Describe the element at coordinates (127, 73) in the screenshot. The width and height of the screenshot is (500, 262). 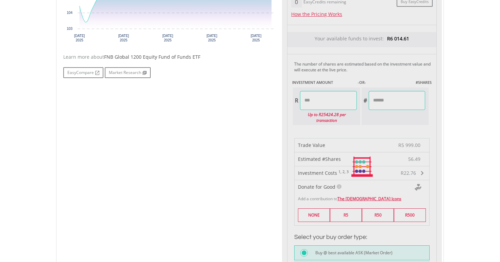
I see `a: Market Research` at that location.